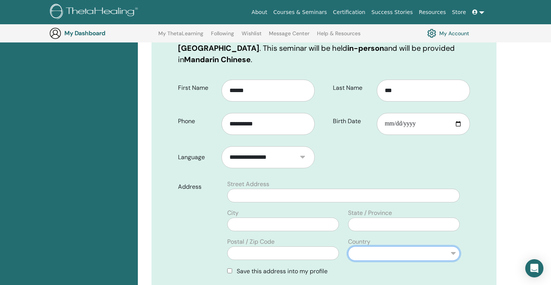 The width and height of the screenshot is (551, 285). I want to click on a: Courses & Seminars, so click(300, 12).